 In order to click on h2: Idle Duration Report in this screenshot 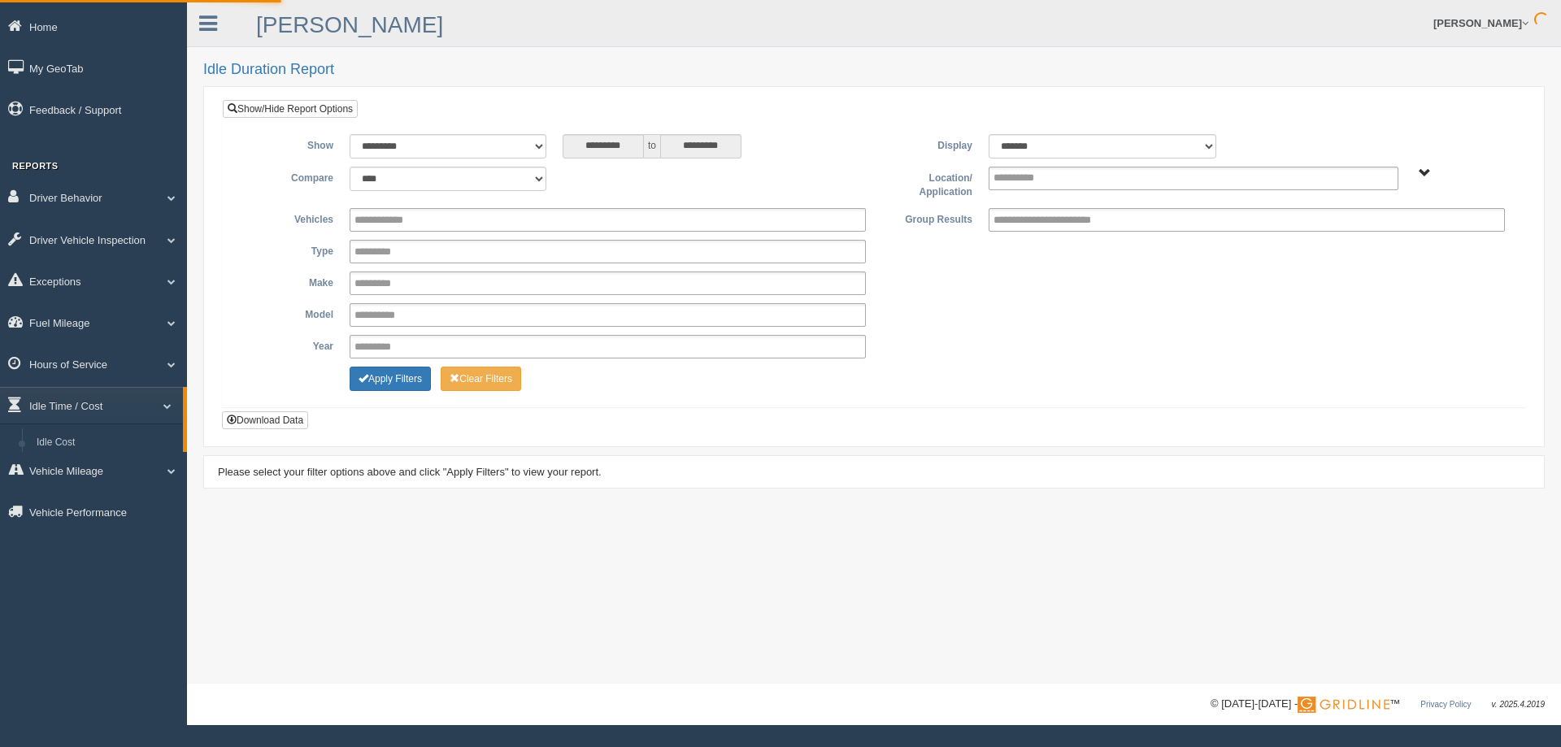, I will do `click(874, 70)`.